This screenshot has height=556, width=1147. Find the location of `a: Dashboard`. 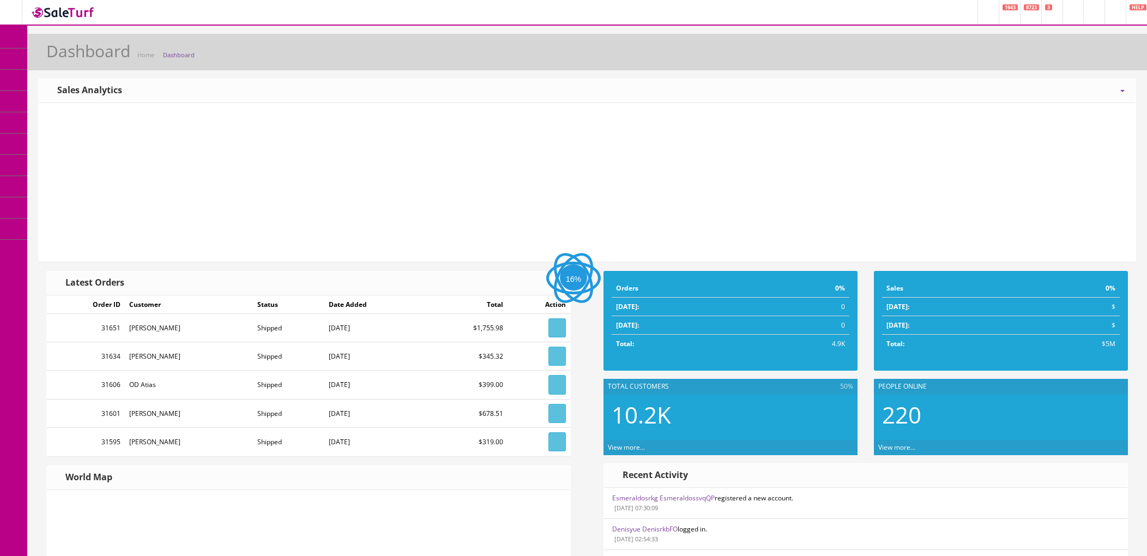

a: Dashboard is located at coordinates (179, 55).